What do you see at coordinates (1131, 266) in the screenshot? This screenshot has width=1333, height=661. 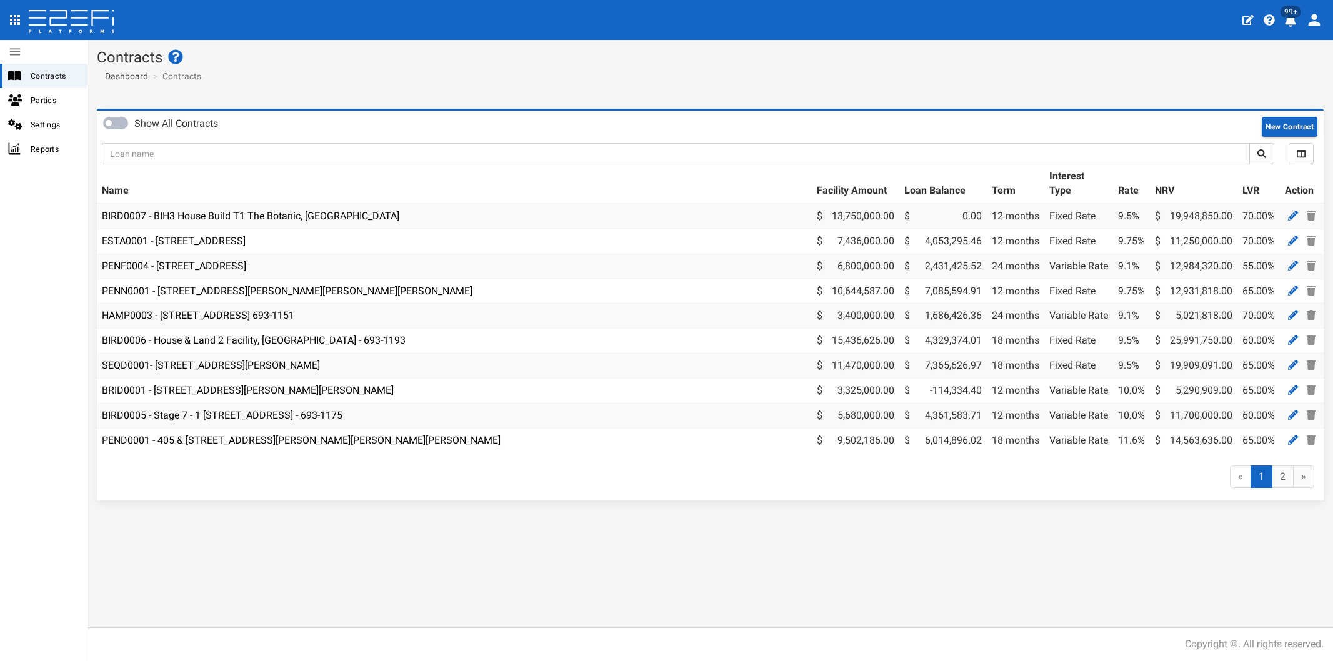 I see `td: 9.1%` at bounding box center [1131, 266].